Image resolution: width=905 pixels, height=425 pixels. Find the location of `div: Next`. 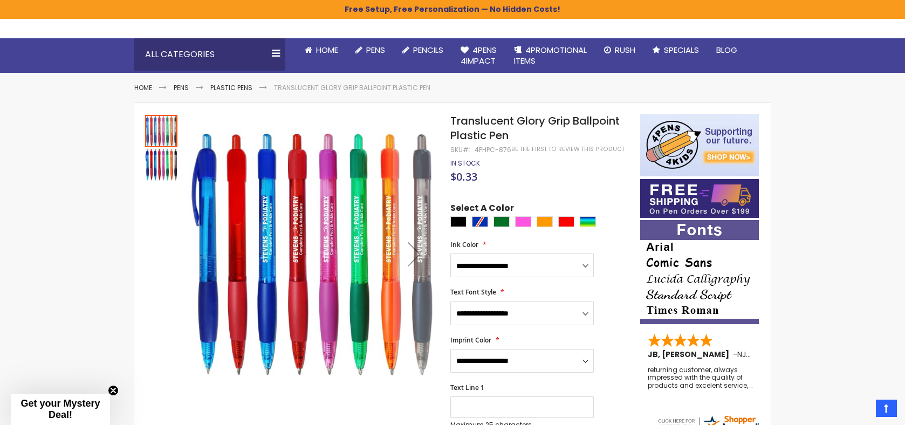

div: Next is located at coordinates (414, 253).